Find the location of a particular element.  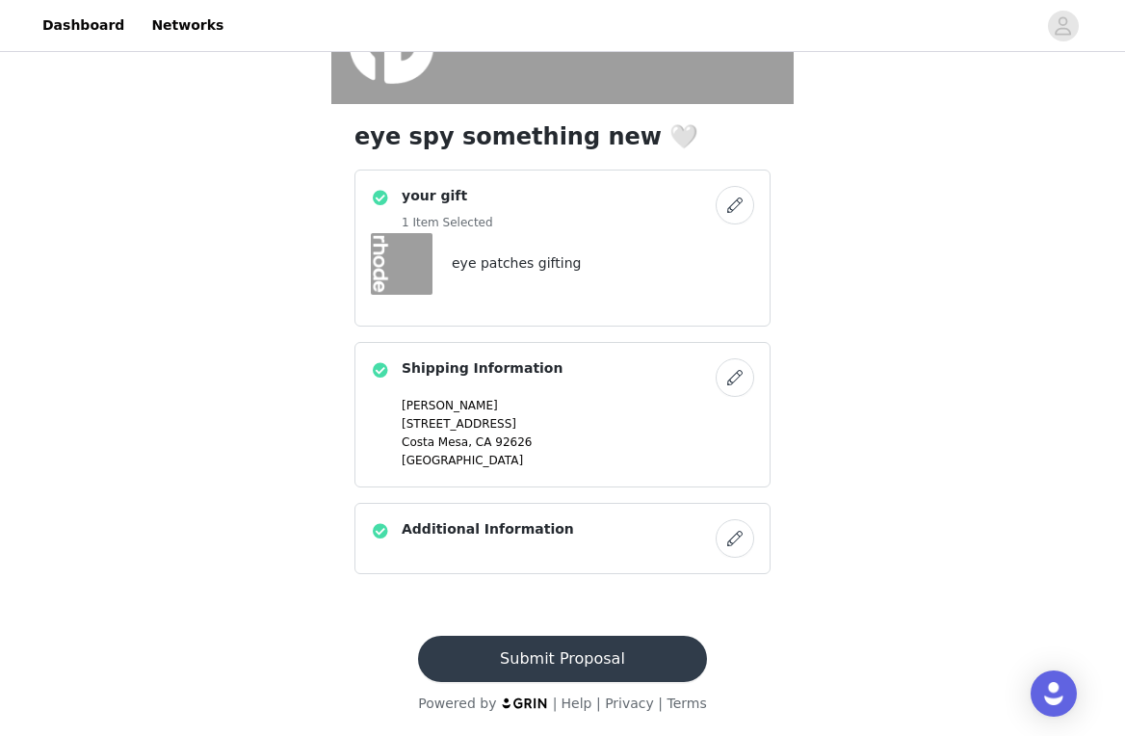

a: Terms is located at coordinates (686, 703).